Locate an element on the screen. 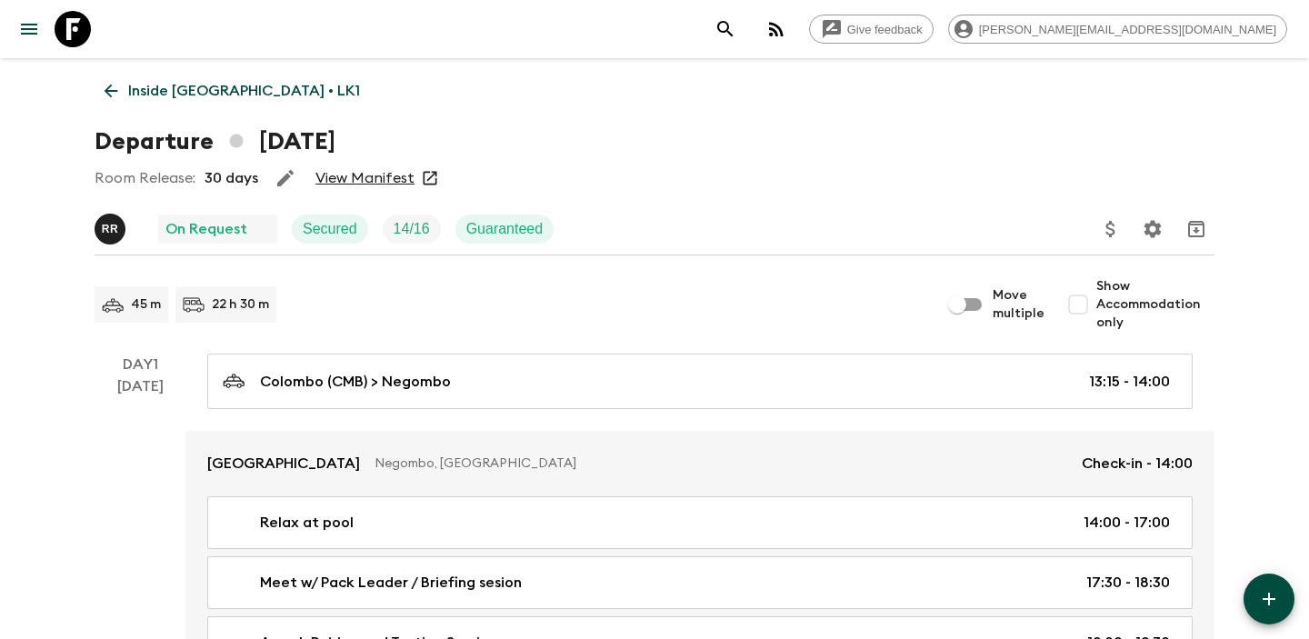 Image resolution: width=1309 pixels, height=639 pixels. a: Give feedback is located at coordinates (871, 29).